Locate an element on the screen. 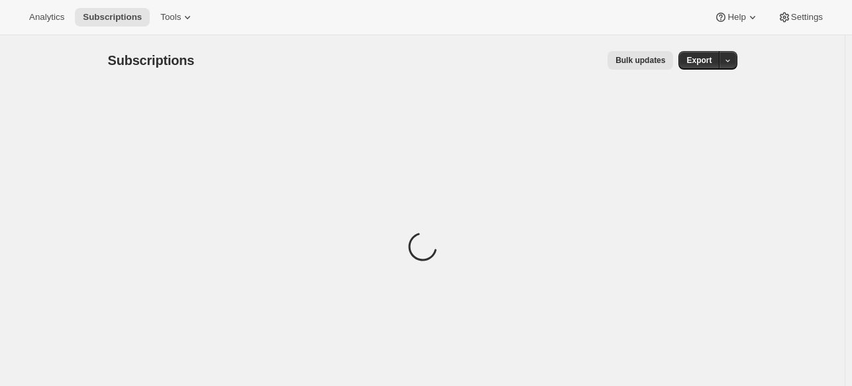  button: Bulk updates is located at coordinates (640, 60).